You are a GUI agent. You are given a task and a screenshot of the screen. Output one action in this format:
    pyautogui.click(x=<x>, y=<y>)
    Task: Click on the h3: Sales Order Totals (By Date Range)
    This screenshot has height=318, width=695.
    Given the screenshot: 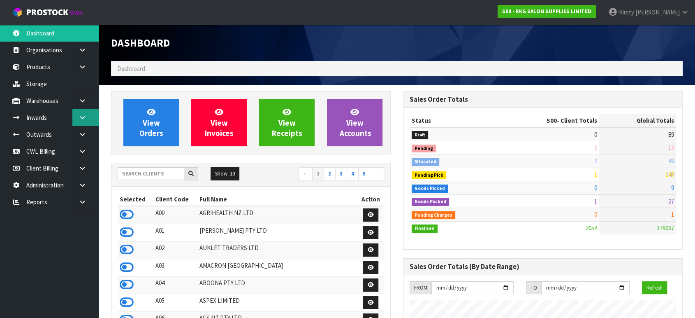 What is the action you would take?
    pyautogui.click(x=543, y=266)
    